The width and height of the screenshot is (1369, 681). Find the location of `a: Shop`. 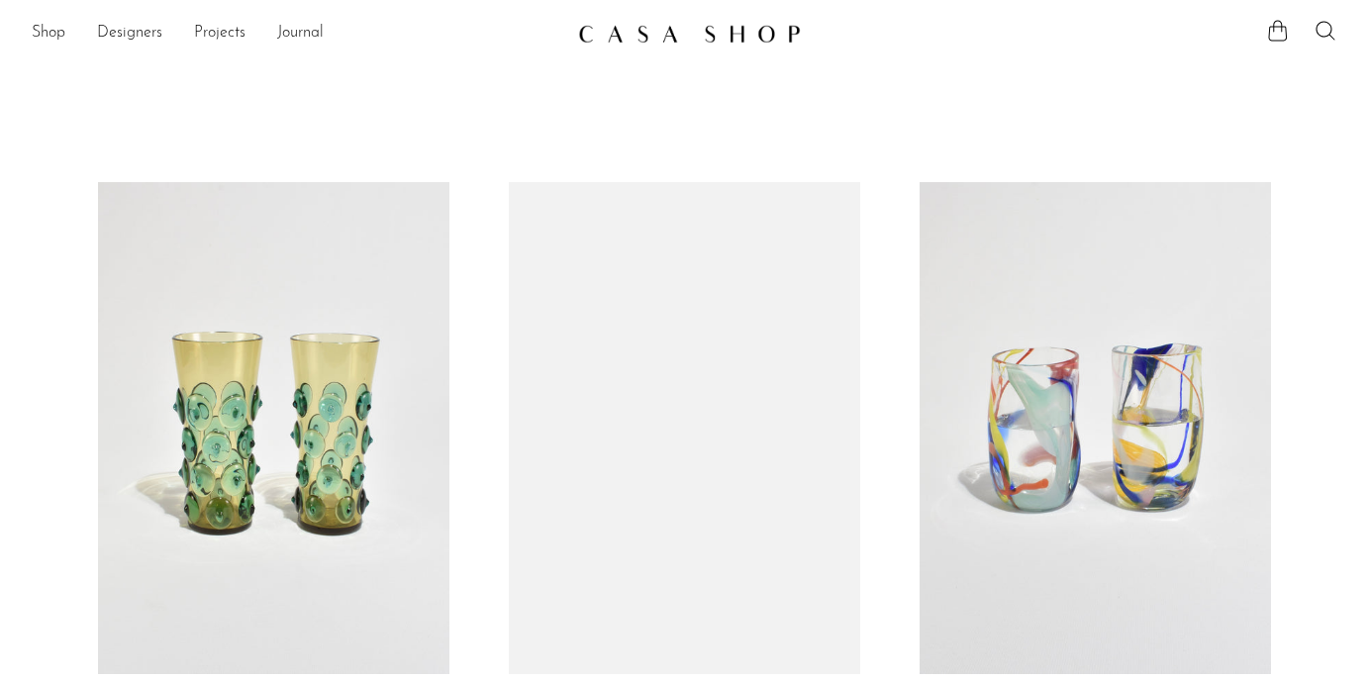

a: Shop is located at coordinates (49, 34).